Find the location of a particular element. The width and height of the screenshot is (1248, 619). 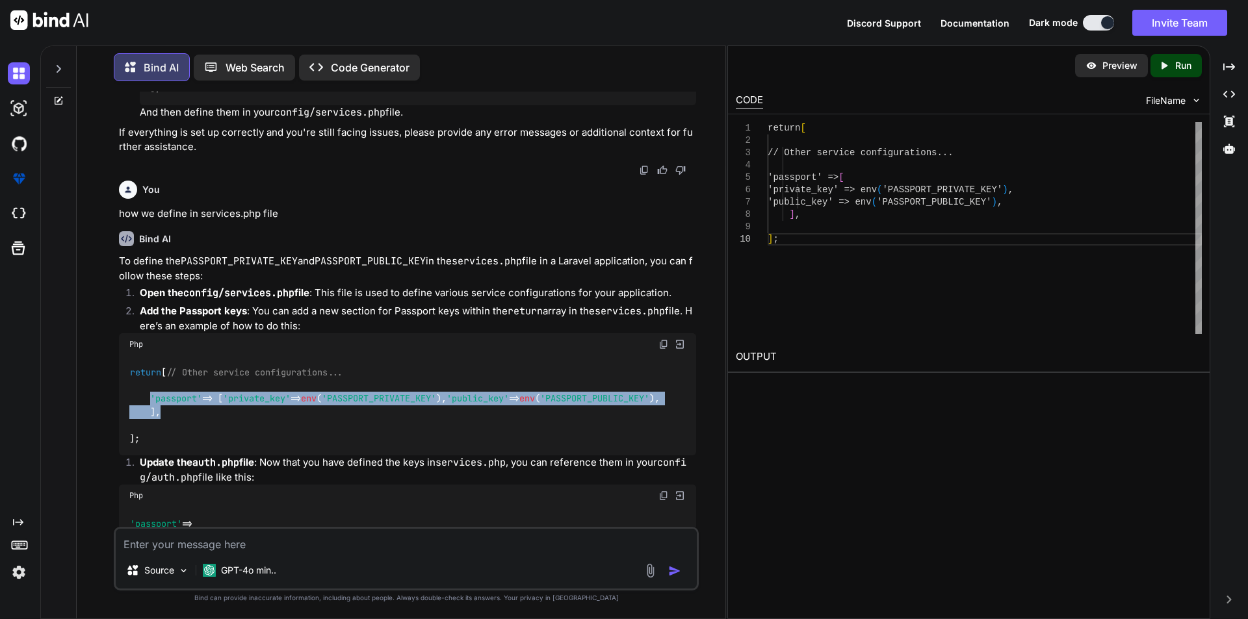

div: 6 is located at coordinates (743, 190).